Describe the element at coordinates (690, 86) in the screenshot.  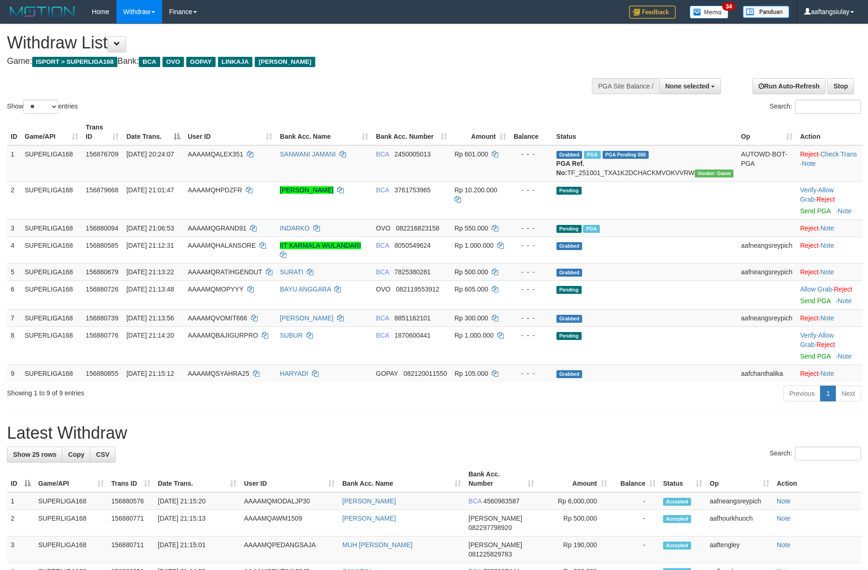
I see `button: None selected` at that location.